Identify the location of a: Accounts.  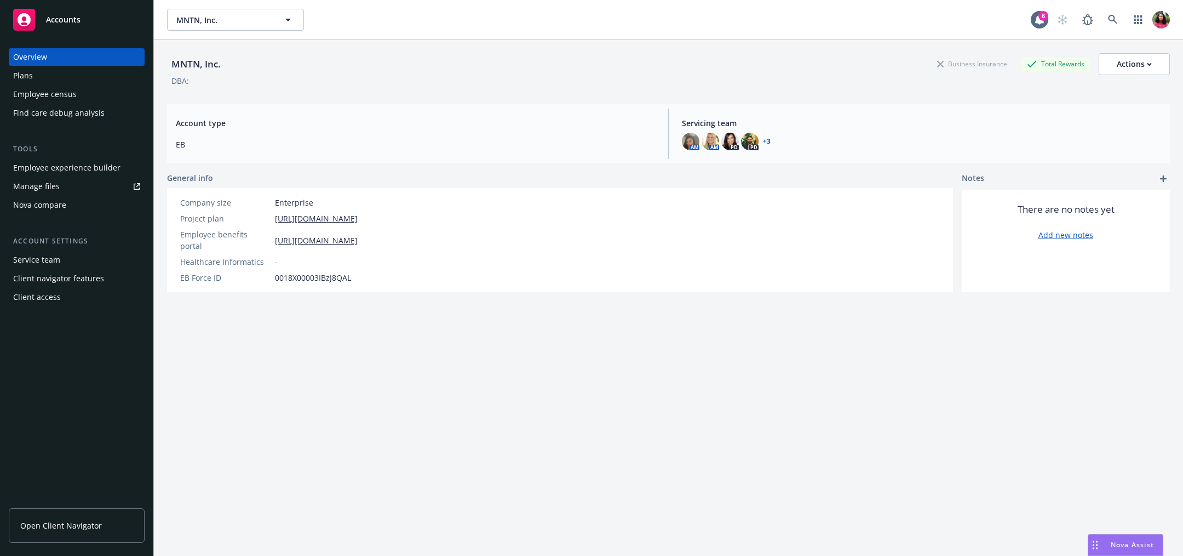
(77, 20).